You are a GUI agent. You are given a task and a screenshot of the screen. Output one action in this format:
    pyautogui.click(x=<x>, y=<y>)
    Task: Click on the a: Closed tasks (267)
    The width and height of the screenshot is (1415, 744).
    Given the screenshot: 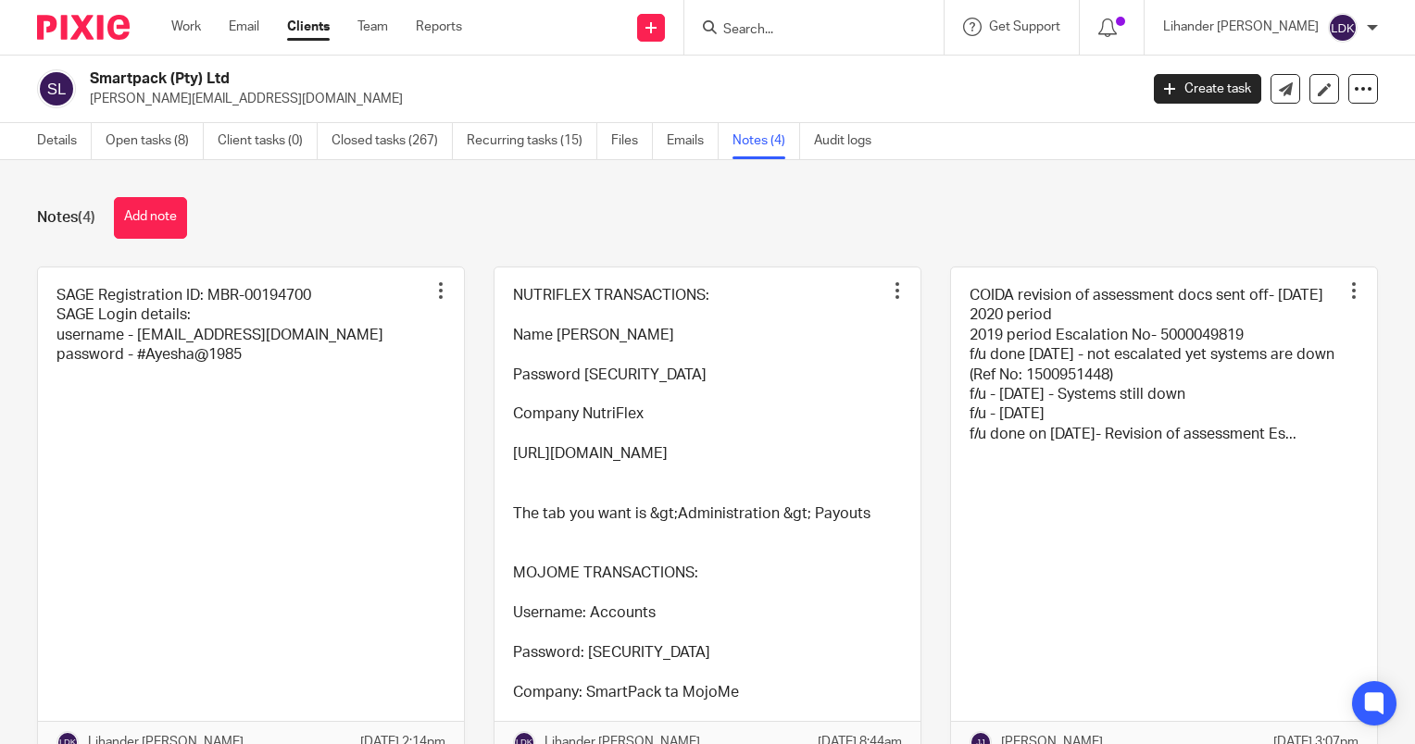 What is the action you would take?
    pyautogui.click(x=392, y=141)
    